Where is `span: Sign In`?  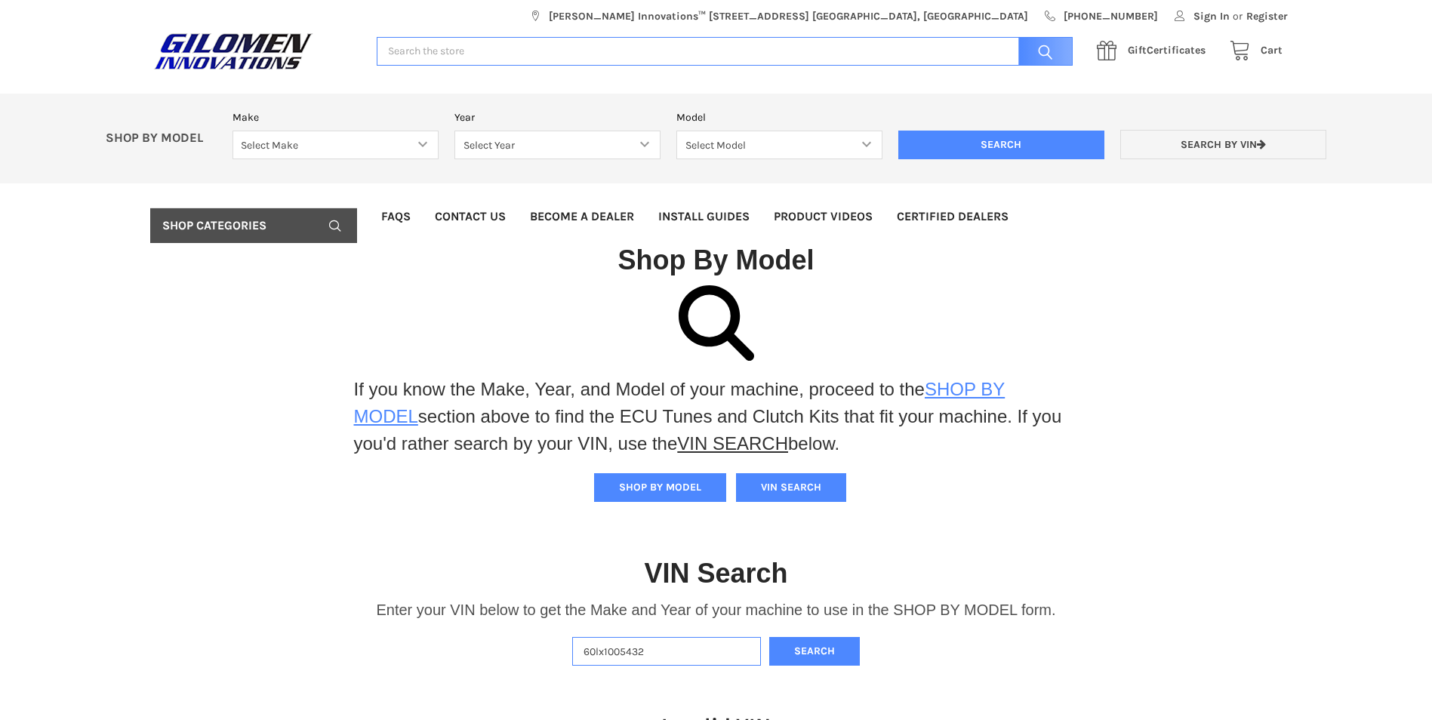
span: Sign In is located at coordinates (1211, 16).